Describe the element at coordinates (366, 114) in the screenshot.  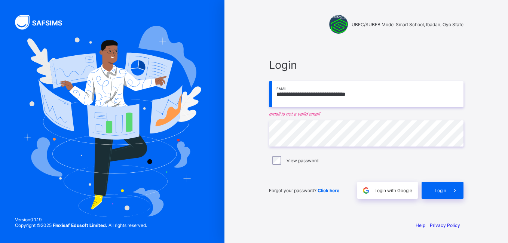
I see `em: email is not a valid email` at that location.